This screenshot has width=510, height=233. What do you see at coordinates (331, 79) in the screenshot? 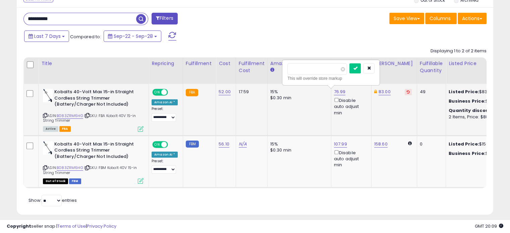
I see `div: This will override store markup` at bounding box center [331, 79].